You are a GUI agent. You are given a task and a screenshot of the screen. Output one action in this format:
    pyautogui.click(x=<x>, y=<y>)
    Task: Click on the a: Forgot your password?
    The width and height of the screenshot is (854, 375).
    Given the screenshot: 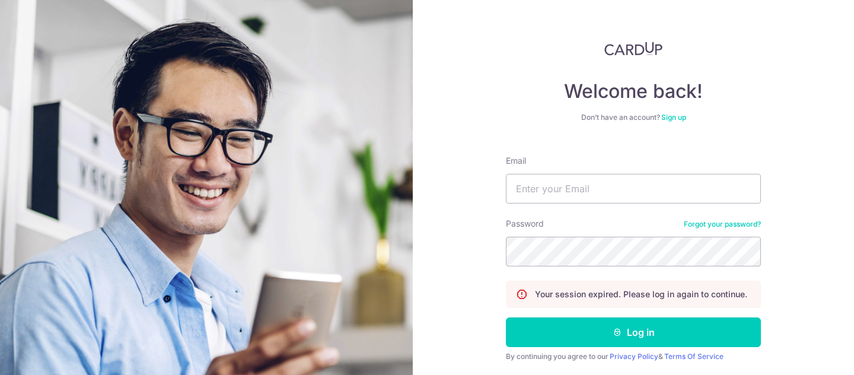 What is the action you would take?
    pyautogui.click(x=722, y=224)
    